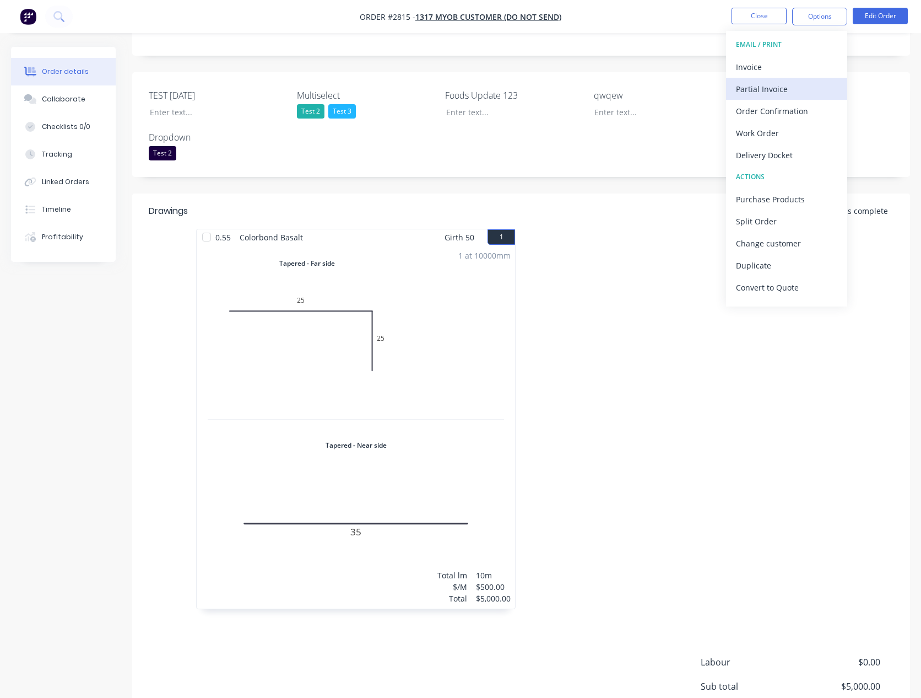 The width and height of the screenshot is (921, 698). Describe the element at coordinates (514, 95) in the screenshot. I see `label: Foods Update 123` at that location.